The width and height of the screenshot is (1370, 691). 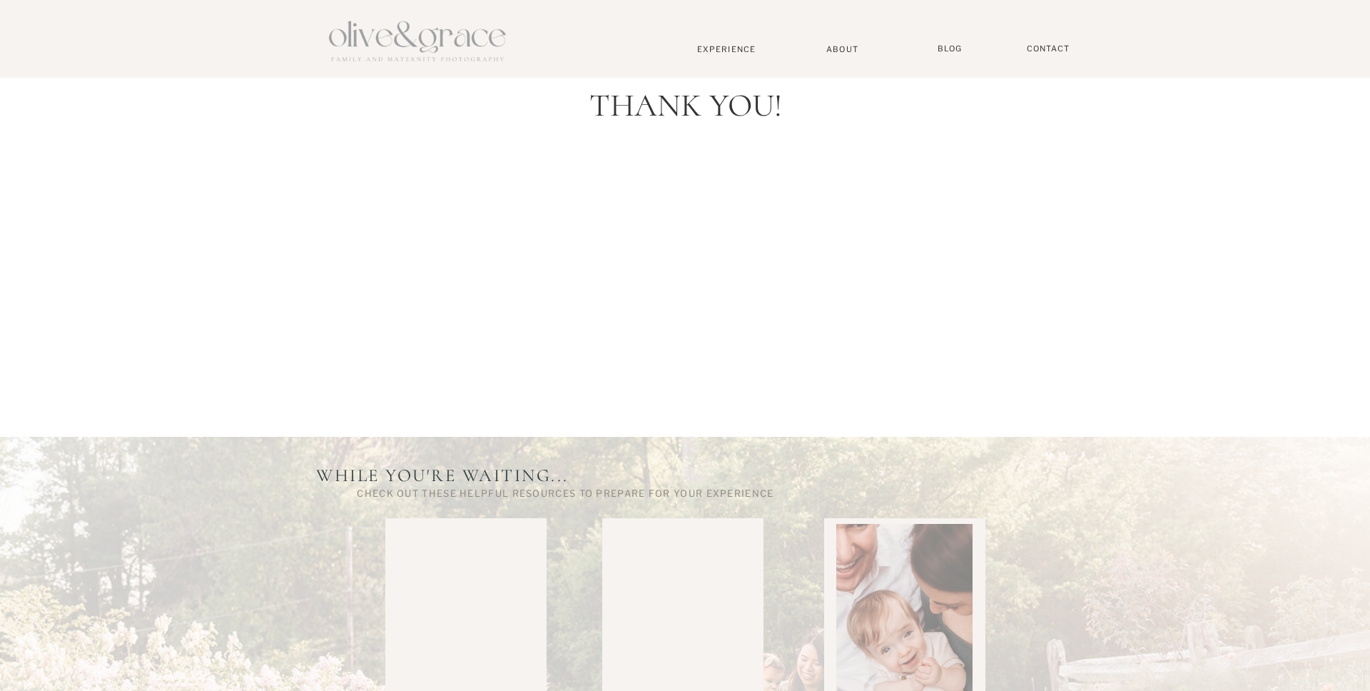 What do you see at coordinates (842, 49) in the screenshot?
I see `nav: About` at bounding box center [842, 49].